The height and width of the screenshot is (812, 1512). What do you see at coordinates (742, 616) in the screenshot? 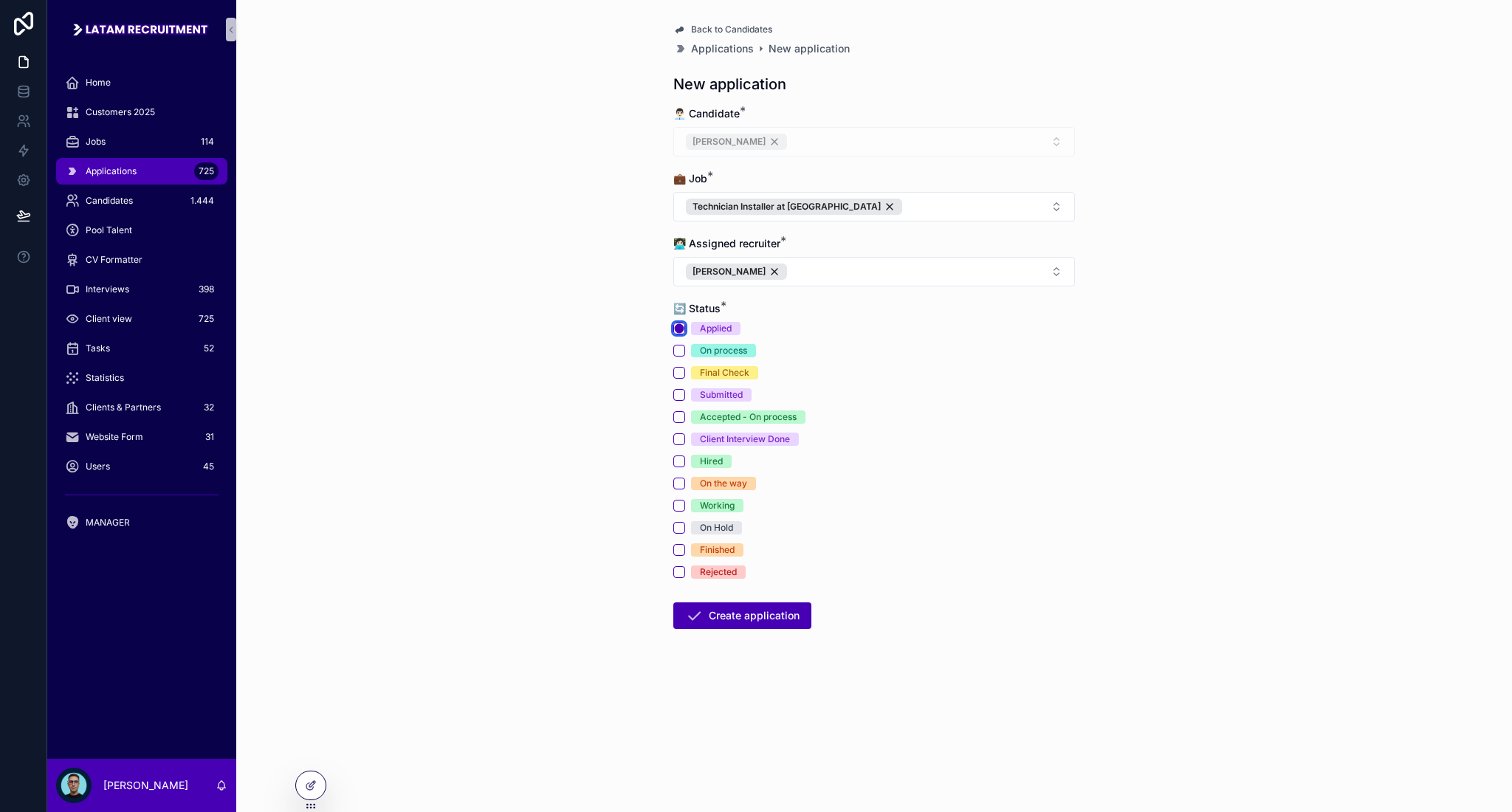
I see `button: Create application` at bounding box center [742, 616].